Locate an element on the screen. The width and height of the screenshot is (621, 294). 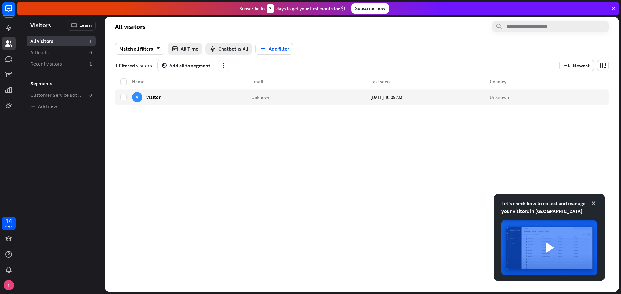
span: Customer Service Bot — Newsletter is located at coordinates (57, 95).